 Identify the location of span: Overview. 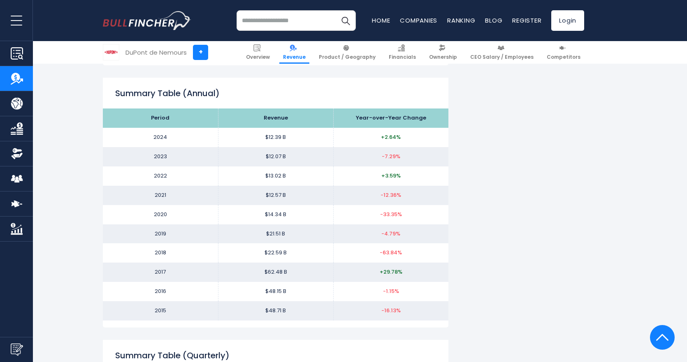
(258, 57).